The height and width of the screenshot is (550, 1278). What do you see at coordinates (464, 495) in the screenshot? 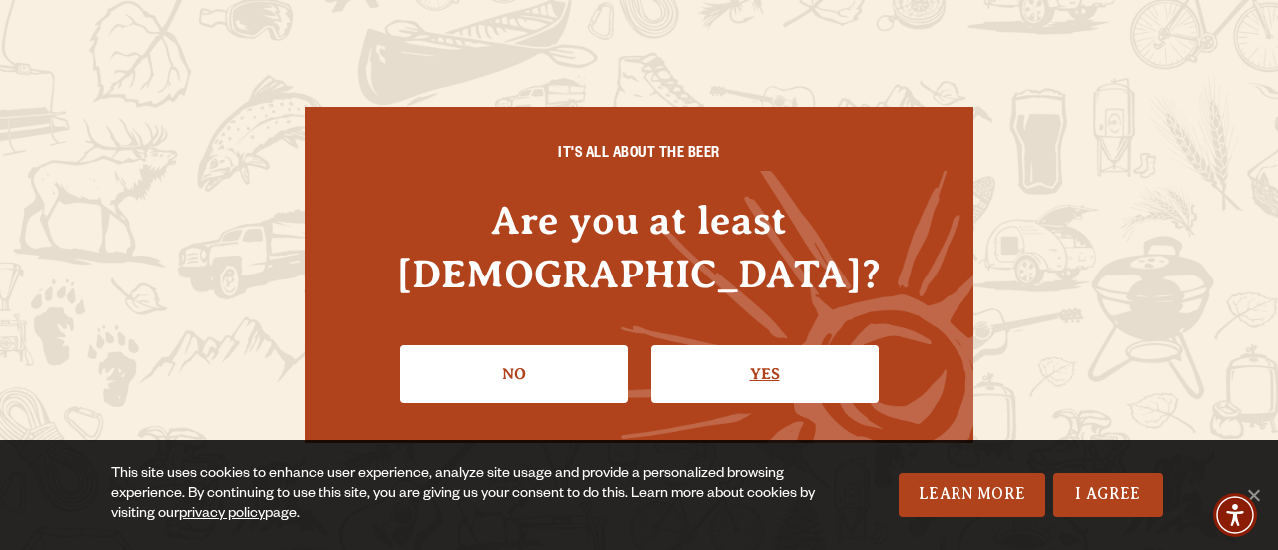
I see `div: This site uses cookies to enhance user experience, analyze site usage and provide a personalized ...` at bounding box center [464, 495].